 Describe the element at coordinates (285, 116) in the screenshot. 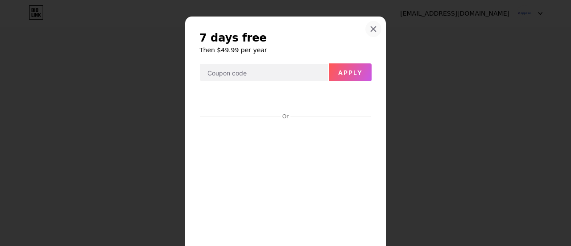

I see `div: Or` at that location.